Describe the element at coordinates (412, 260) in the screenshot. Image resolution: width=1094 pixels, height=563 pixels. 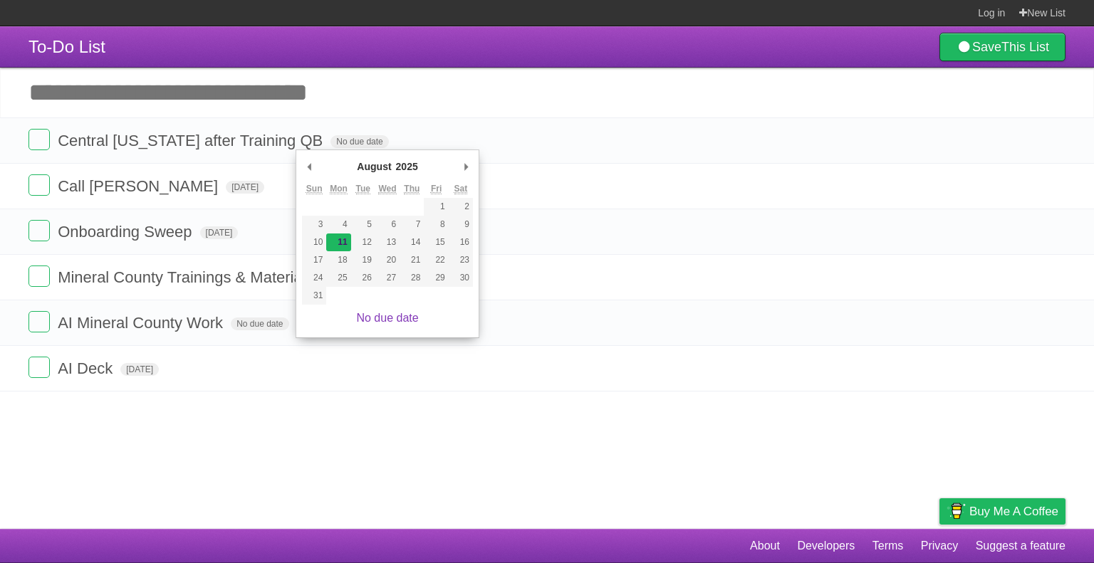
I see `button: 21` at that location.